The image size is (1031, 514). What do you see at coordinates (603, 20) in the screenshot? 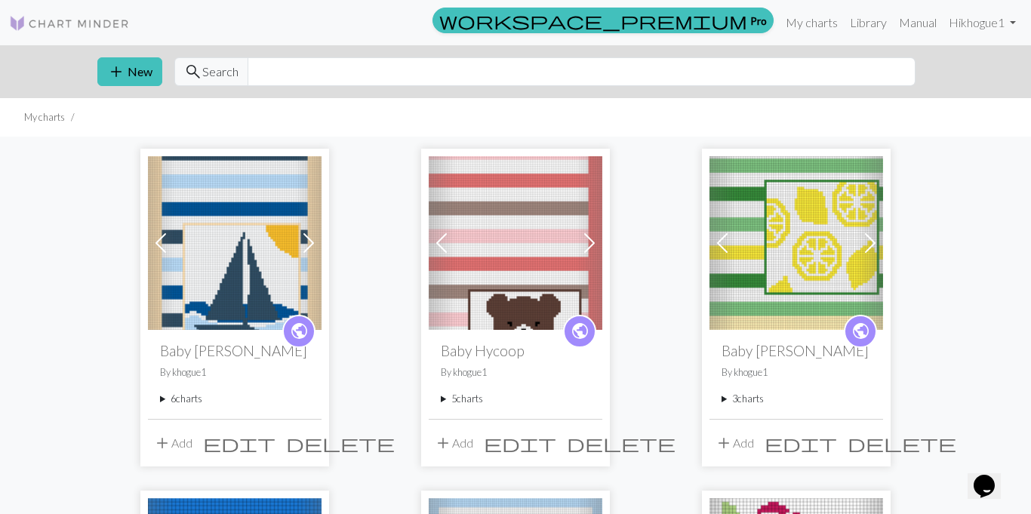
I see `a: Pro` at bounding box center [603, 20].